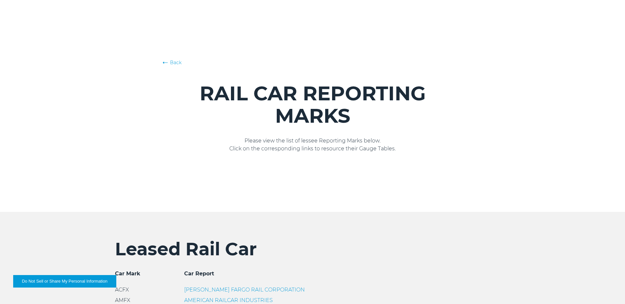  What do you see at coordinates (312, 145) in the screenshot?
I see `p: Please view the list of lessee Reporting Marks below. Click on the corresponding links to resourc...` at bounding box center [312, 145].